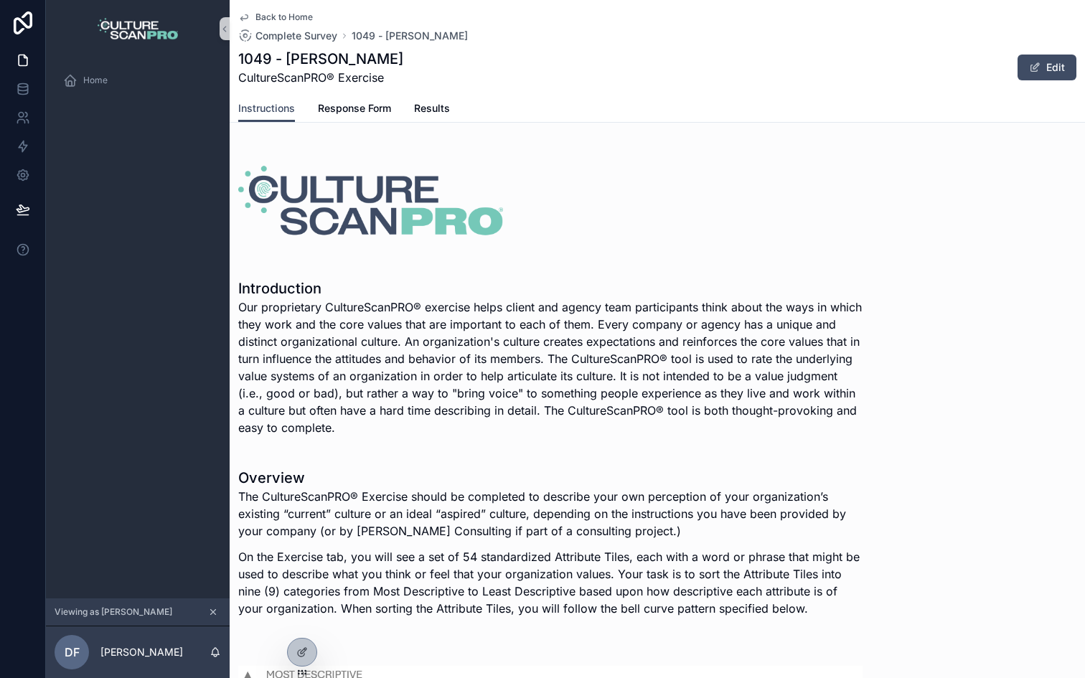 The height and width of the screenshot is (678, 1085). Describe the element at coordinates (95, 80) in the screenshot. I see `span: Home` at that location.